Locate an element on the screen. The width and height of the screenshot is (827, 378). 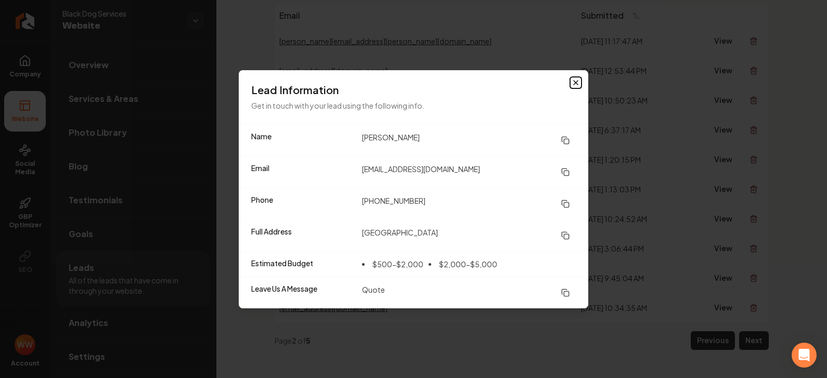
dt: Leave Us A Message is located at coordinates (302, 293).